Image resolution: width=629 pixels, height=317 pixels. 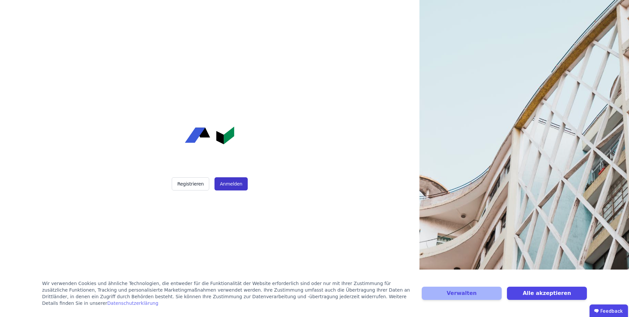 What do you see at coordinates (210, 135) in the screenshot?
I see `img: Concular` at bounding box center [210, 135].